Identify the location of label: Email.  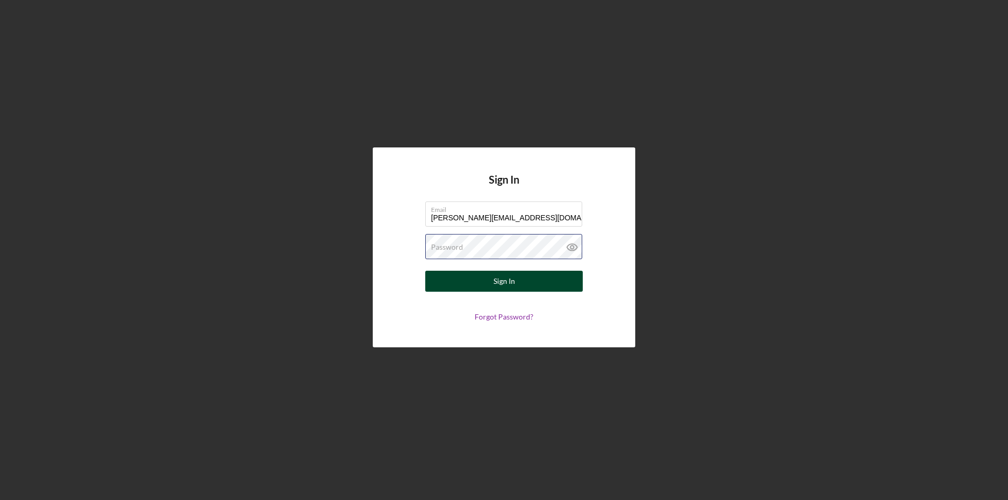
(507, 208).